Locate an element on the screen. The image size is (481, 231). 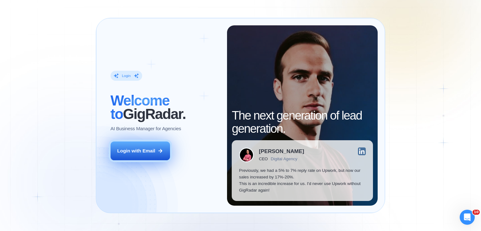
h2: The next generation of lead generation. is located at coordinates (302, 122).